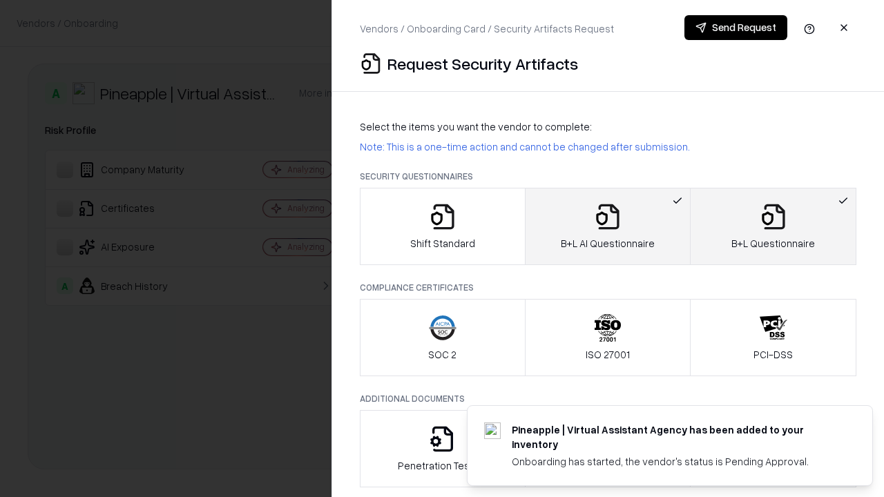 Image resolution: width=884 pixels, height=497 pixels. Describe the element at coordinates (608, 287) in the screenshot. I see `p: Compliance Certificates` at that location.